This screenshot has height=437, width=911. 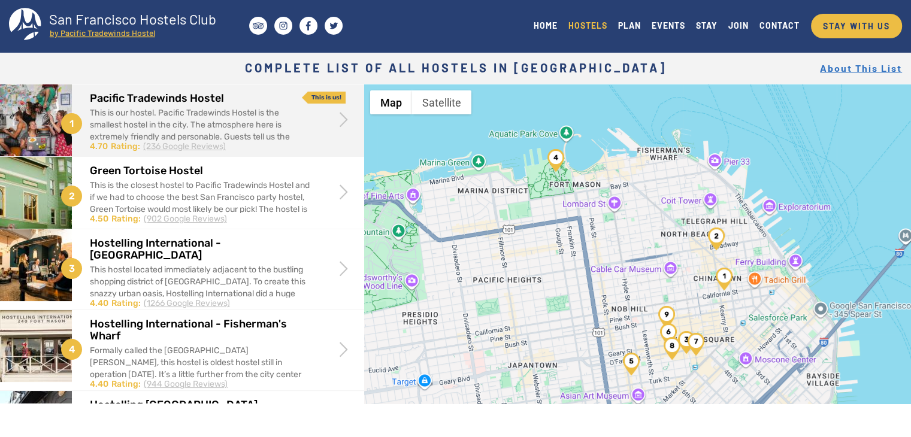 I want to click on div: Amsterdam Hostel, so click(x=667, y=317).